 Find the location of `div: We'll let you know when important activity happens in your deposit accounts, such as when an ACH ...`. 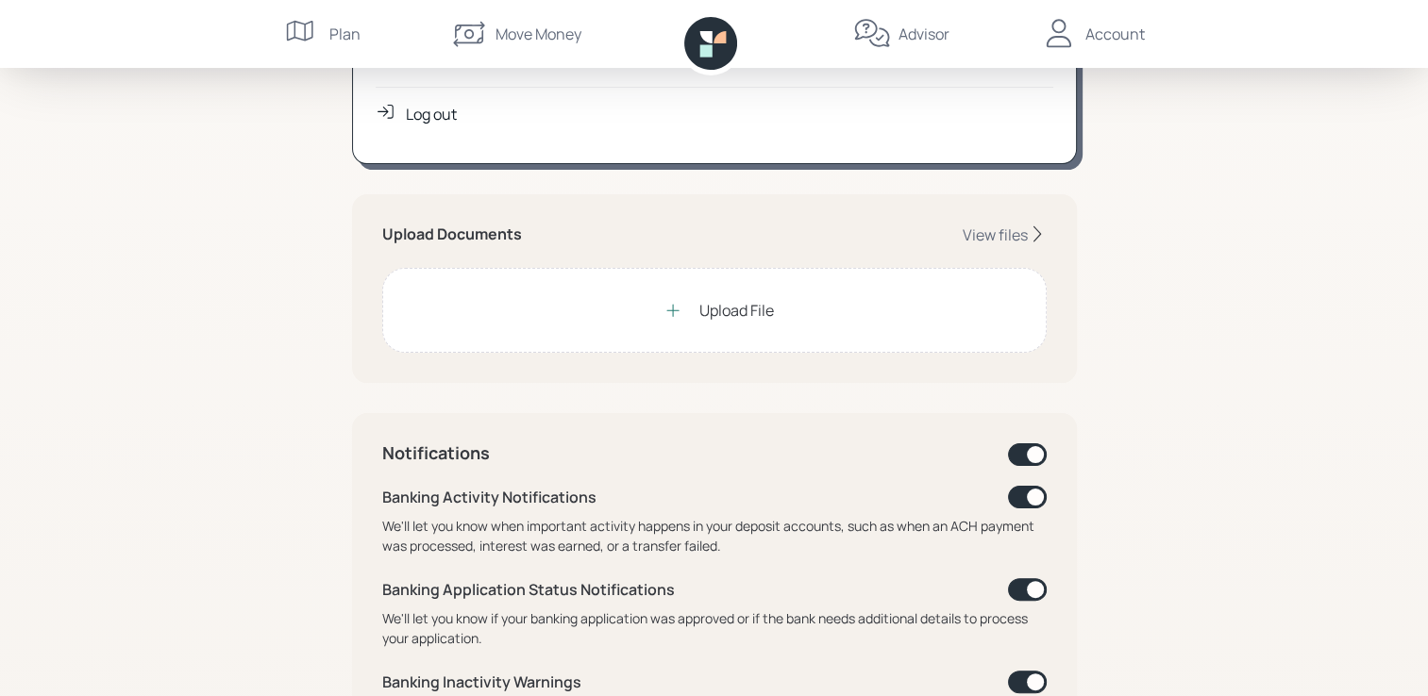

div: We'll let you know when important activity happens in your deposit accounts, such as when an ACH ... is located at coordinates (714, 536).